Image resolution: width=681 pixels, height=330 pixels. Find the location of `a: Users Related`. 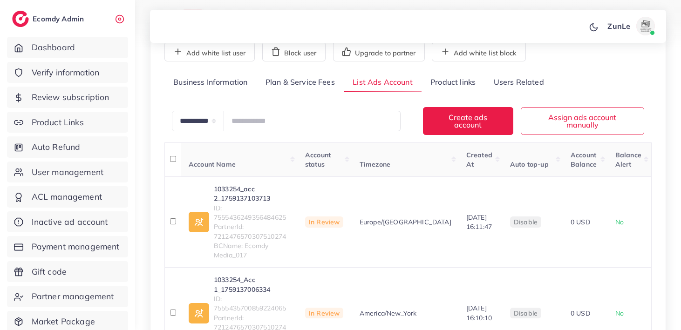

a: Users Related is located at coordinates (518, 82).